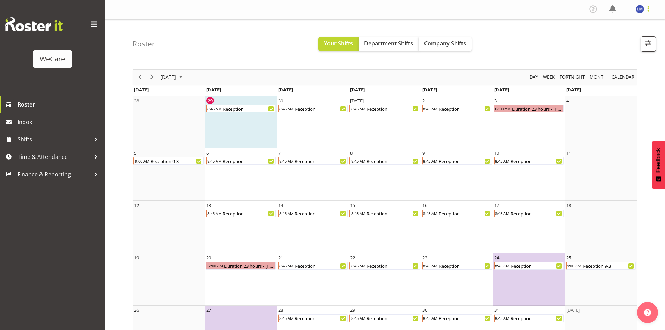 This screenshot has width=665, height=330. I want to click on td: Saturday, October 11, 2025, so click(601, 175).